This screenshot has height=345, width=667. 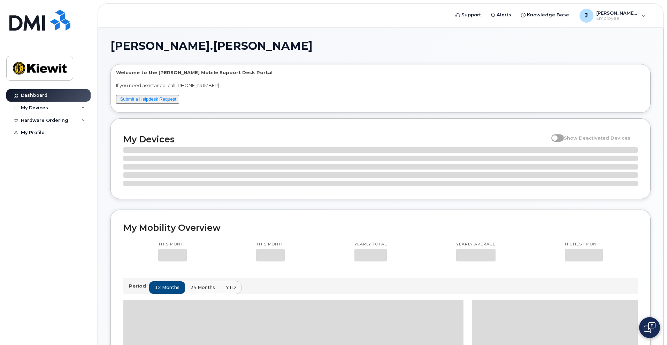 I want to click on span: Show Deactivated Devices, so click(x=597, y=138).